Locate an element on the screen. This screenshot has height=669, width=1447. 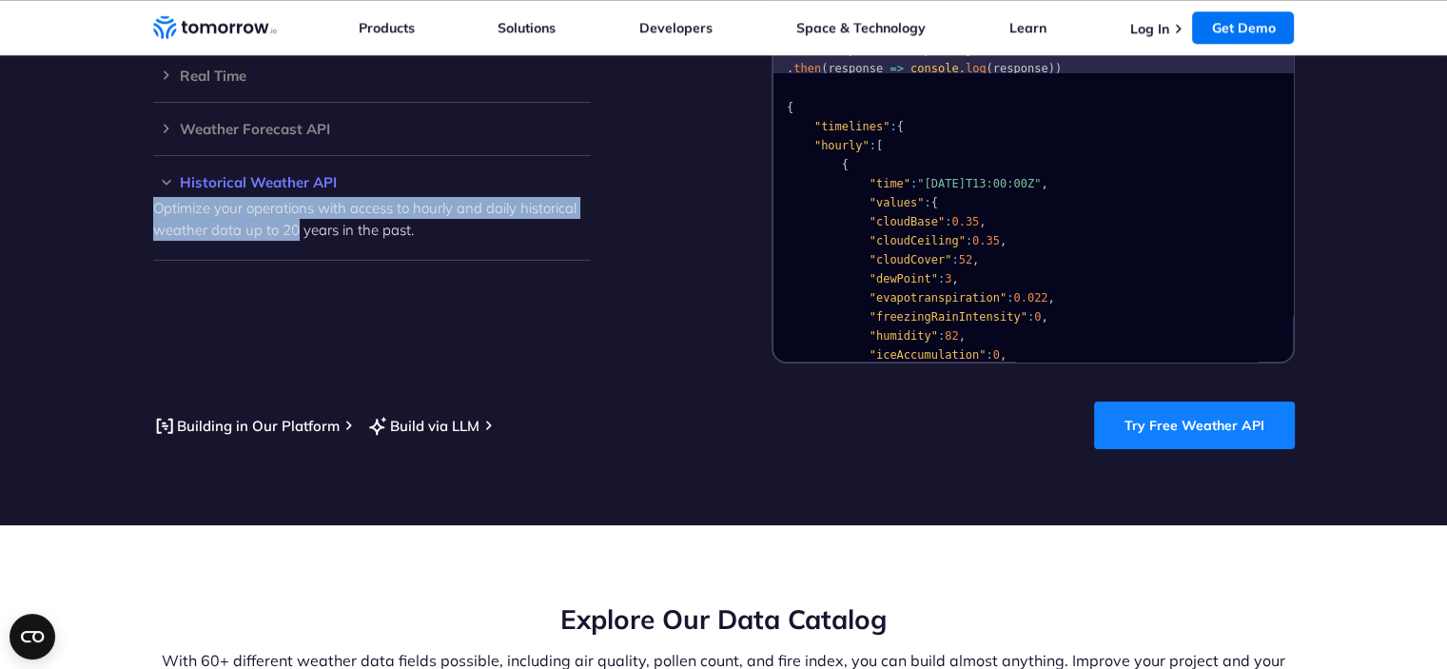
span: "iceAccumulation" is located at coordinates (926, 355).